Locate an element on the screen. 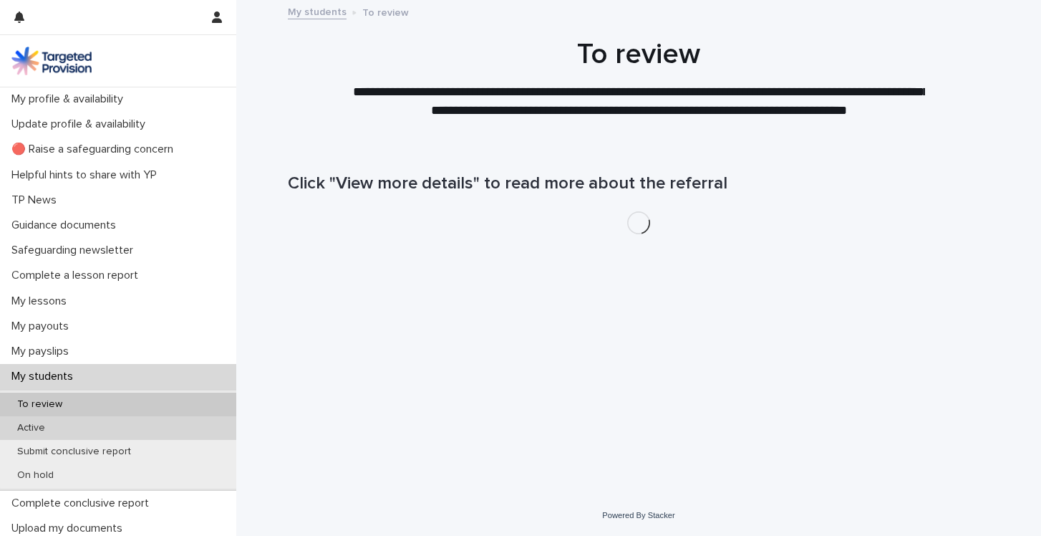 This screenshot has width=1041, height=536. h1: Click "View more details" to read more about the referral is located at coordinates (639, 183).